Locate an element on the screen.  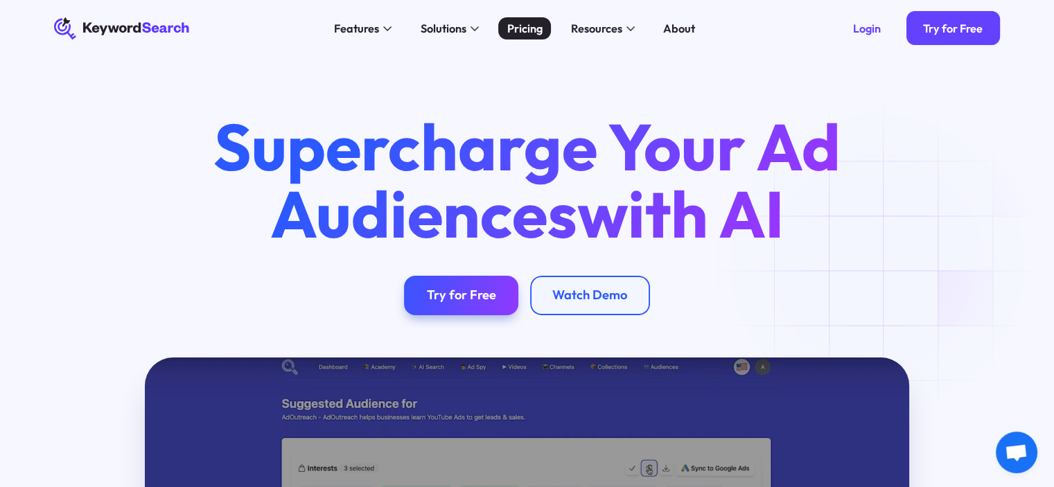
div: Features is located at coordinates (356, 28).